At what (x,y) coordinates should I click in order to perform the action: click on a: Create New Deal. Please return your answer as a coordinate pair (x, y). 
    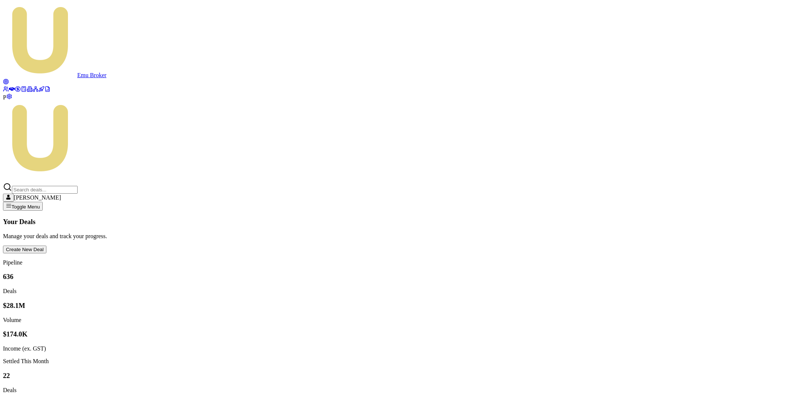
    Looking at the image, I should click on (25, 249).